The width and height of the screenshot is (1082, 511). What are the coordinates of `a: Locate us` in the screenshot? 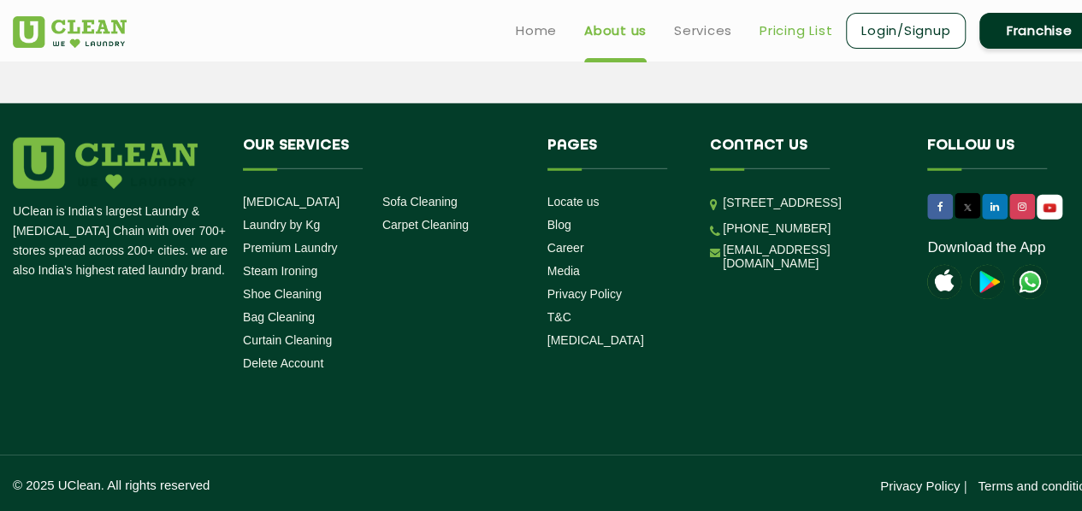 It's located at (573, 202).